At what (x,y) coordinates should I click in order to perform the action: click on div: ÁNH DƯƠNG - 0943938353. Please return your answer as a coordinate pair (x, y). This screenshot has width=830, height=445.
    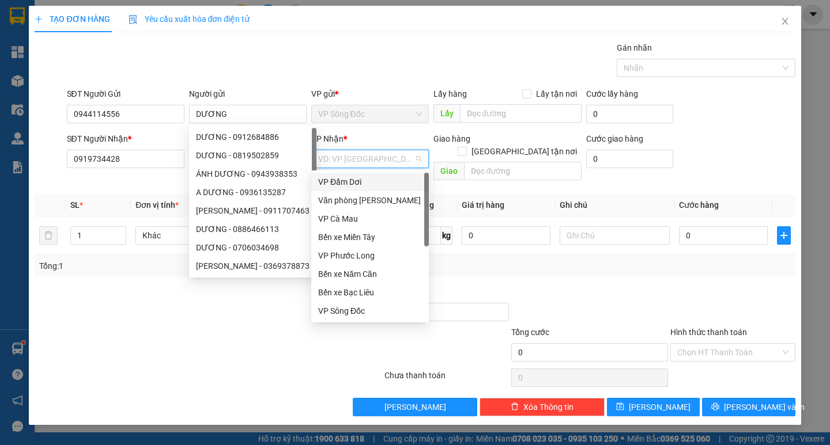
    Looking at the image, I should click on (252, 174).